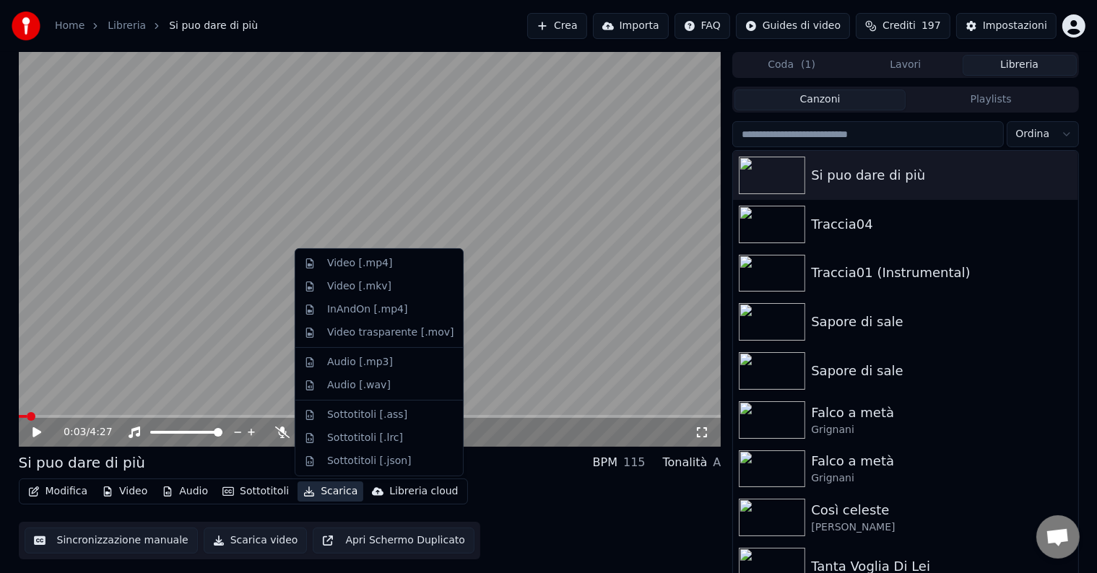 The height and width of the screenshot is (573, 1097). What do you see at coordinates (791, 65) in the screenshot?
I see `button: Coda` at bounding box center [791, 65].